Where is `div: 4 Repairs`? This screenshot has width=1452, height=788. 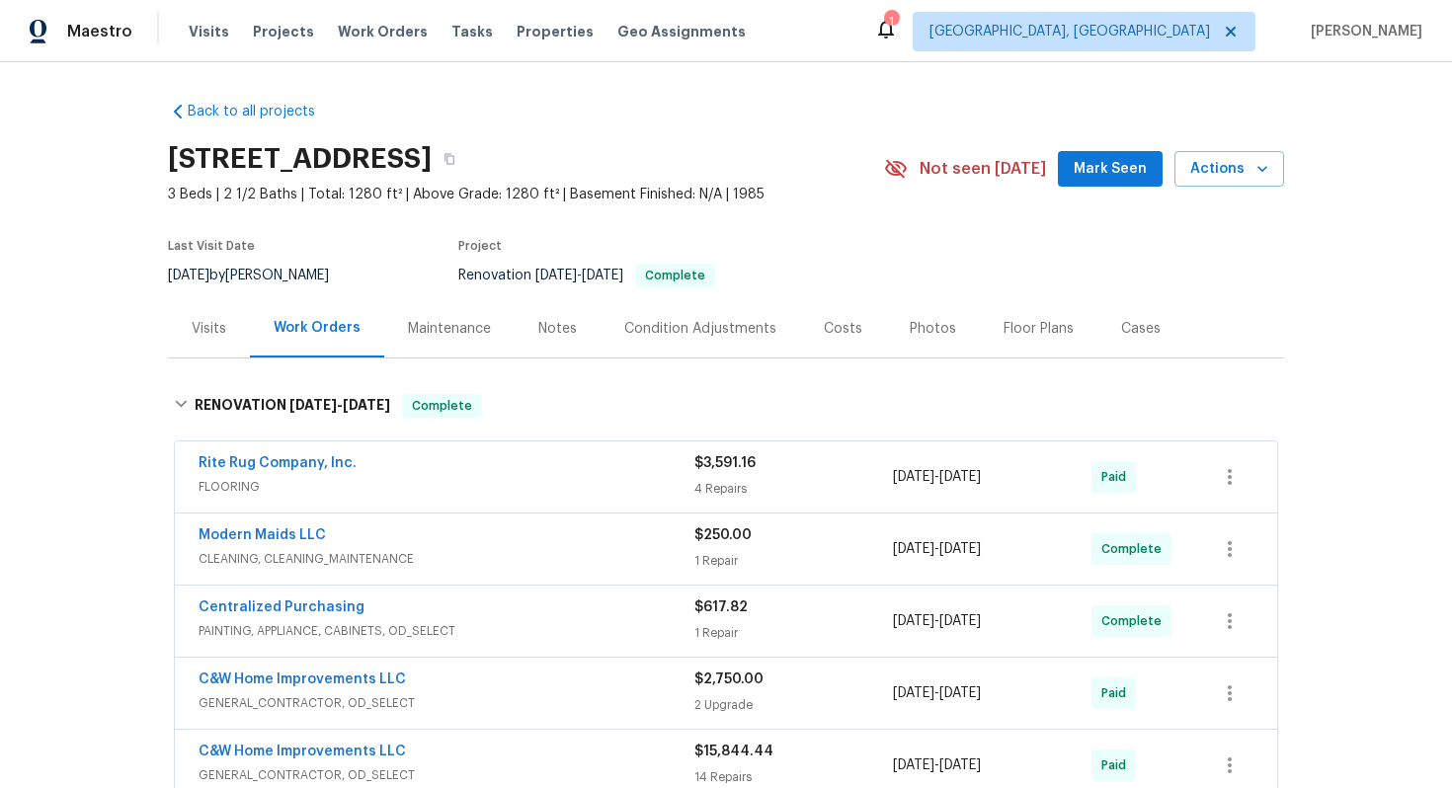
div: 4 Repairs is located at coordinates (793, 489).